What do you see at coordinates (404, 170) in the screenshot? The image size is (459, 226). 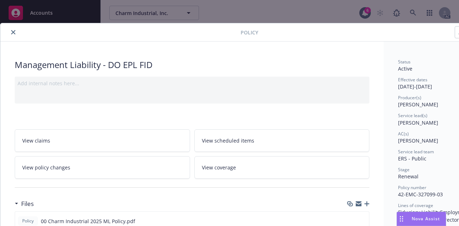 I see `span: Stage` at bounding box center [404, 170].